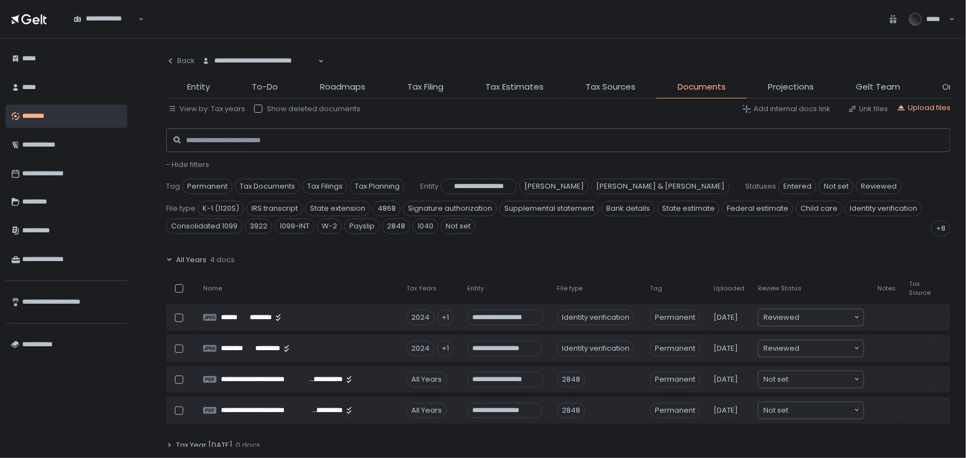 The width and height of the screenshot is (966, 458). What do you see at coordinates (786, 109) in the screenshot?
I see `button: Add internal docs link` at bounding box center [786, 109].